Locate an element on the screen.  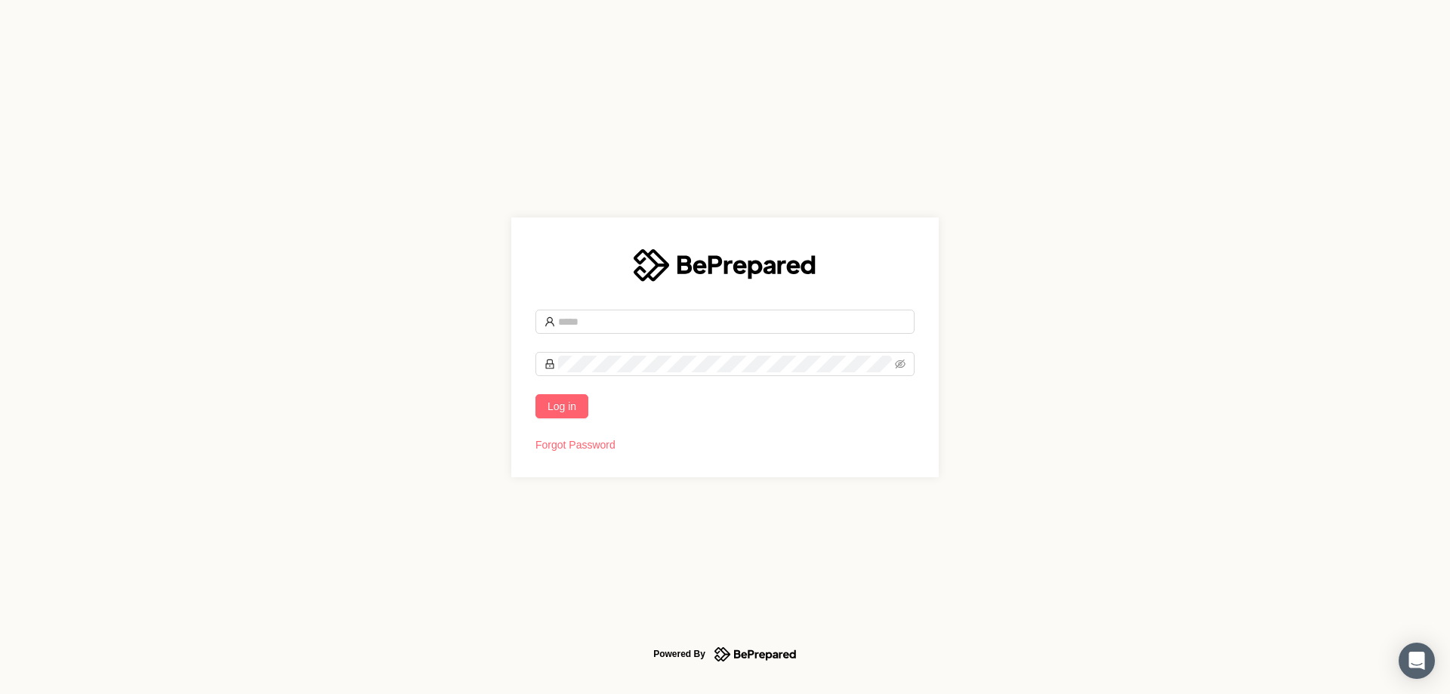
a: Forgot Password is located at coordinates (576, 445).